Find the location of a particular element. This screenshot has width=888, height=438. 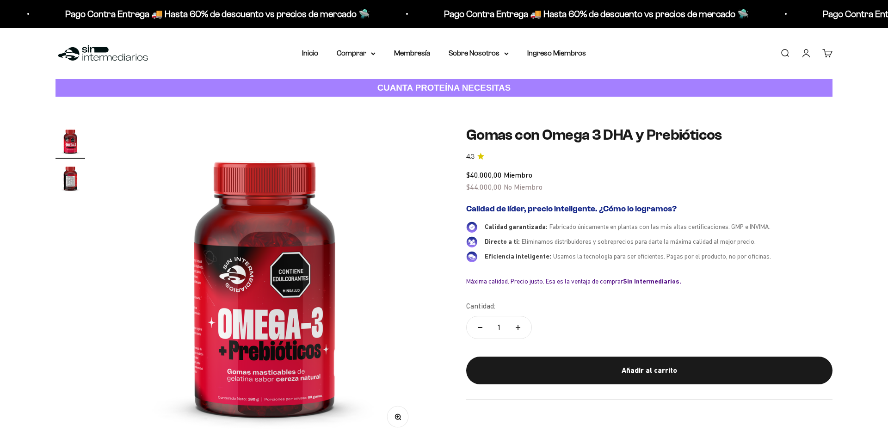

button: Reducir cantidad is located at coordinates (480, 327).